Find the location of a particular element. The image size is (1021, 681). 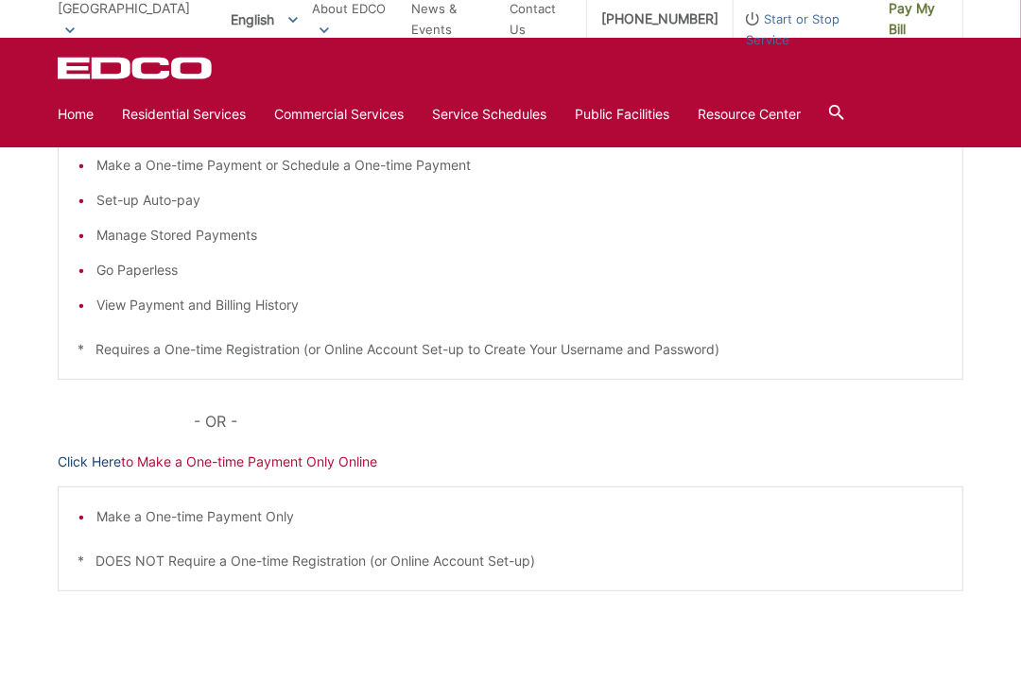

li: Set-up Auto-pay is located at coordinates (520, 200).